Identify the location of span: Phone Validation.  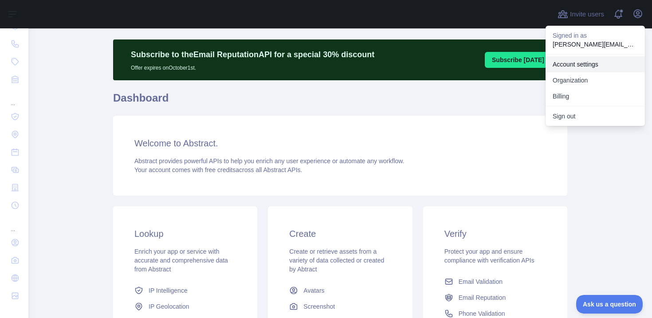
(482, 314).